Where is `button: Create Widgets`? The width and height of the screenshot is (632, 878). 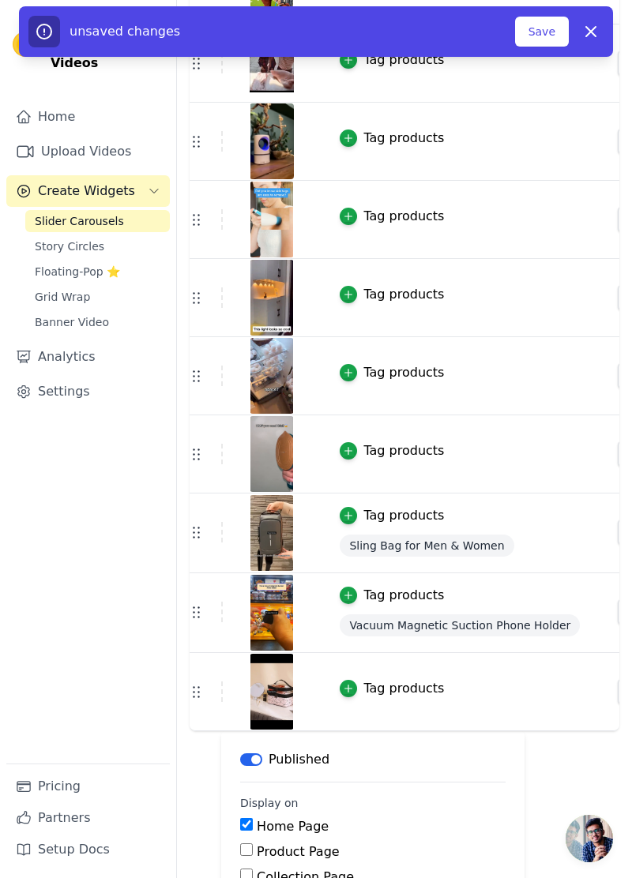 button: Create Widgets is located at coordinates (88, 191).